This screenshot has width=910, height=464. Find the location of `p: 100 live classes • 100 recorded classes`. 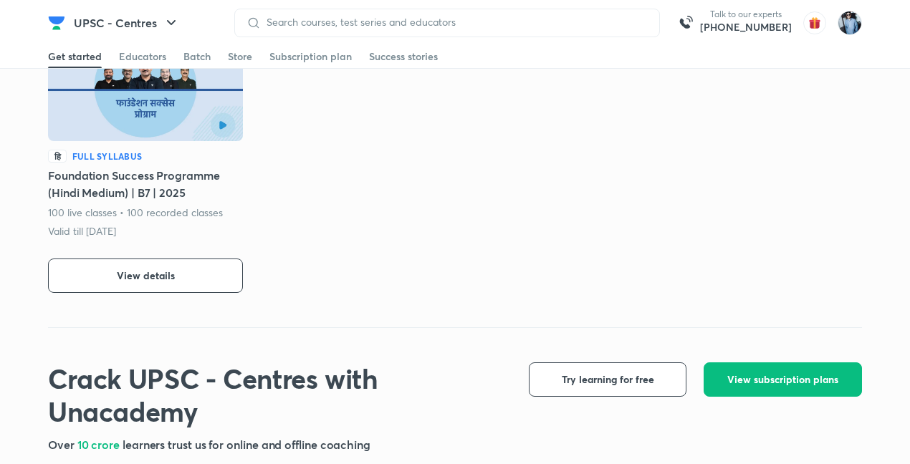

p: 100 live classes • 100 recorded classes is located at coordinates (135, 213).